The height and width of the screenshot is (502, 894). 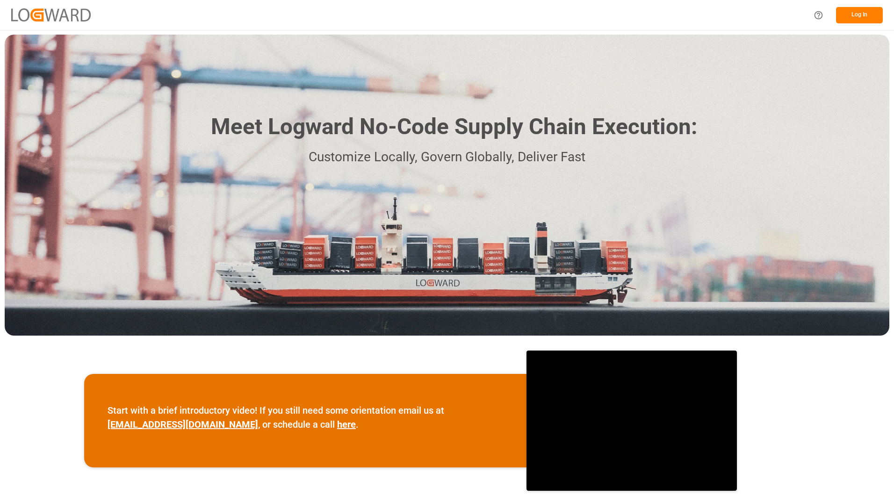 I want to click on p: Start with a brief introductory video! If you still need some orientation email us at , or schedu..., so click(x=305, y=417).